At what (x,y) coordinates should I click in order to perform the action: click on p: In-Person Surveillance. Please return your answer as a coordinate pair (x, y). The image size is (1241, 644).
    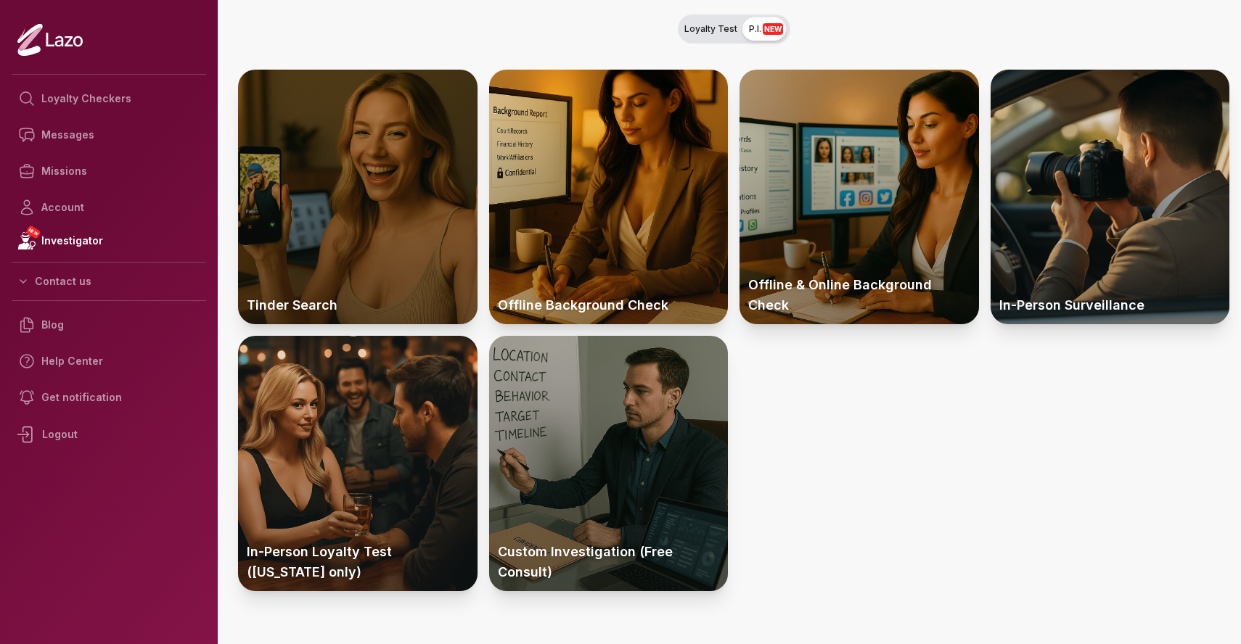
    Looking at the image, I should click on (1110, 306).